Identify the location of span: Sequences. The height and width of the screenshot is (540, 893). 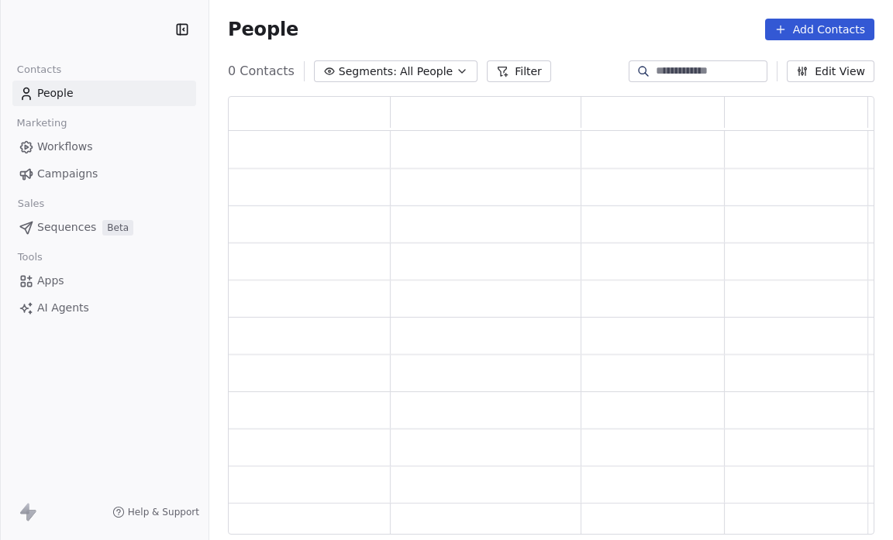
(67, 227).